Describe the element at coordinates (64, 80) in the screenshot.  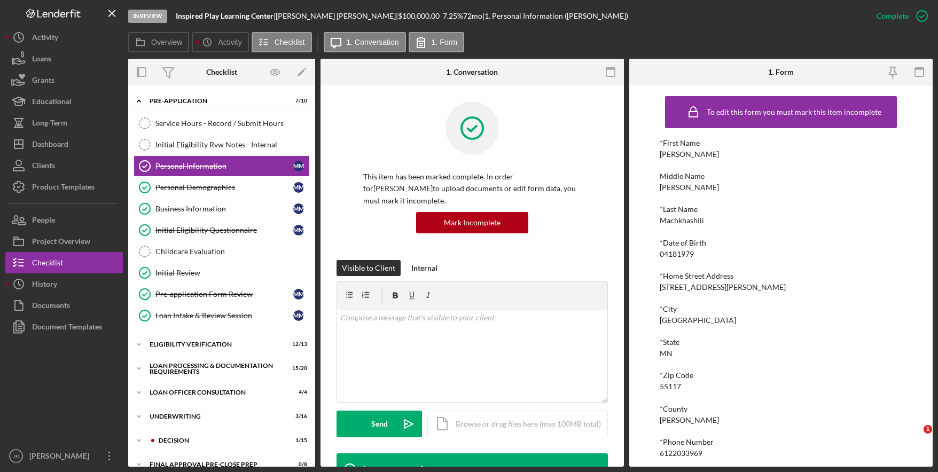
I see `button: Grants` at that location.